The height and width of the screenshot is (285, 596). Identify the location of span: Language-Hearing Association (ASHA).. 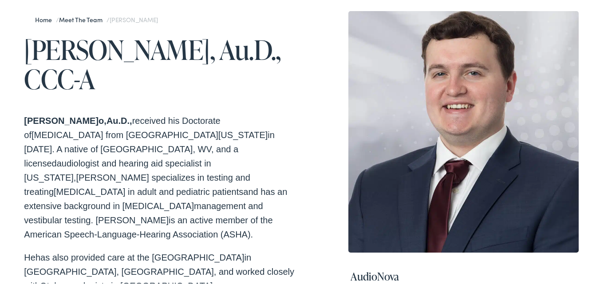
(175, 232).